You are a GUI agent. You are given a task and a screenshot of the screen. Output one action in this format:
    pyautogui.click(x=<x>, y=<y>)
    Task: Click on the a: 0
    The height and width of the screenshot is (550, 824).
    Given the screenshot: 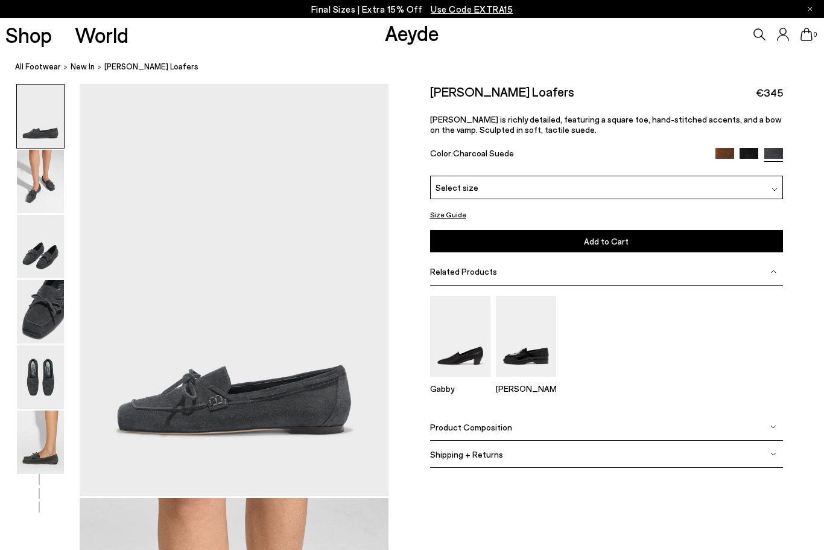 What is the action you would take?
    pyautogui.click(x=807, y=34)
    